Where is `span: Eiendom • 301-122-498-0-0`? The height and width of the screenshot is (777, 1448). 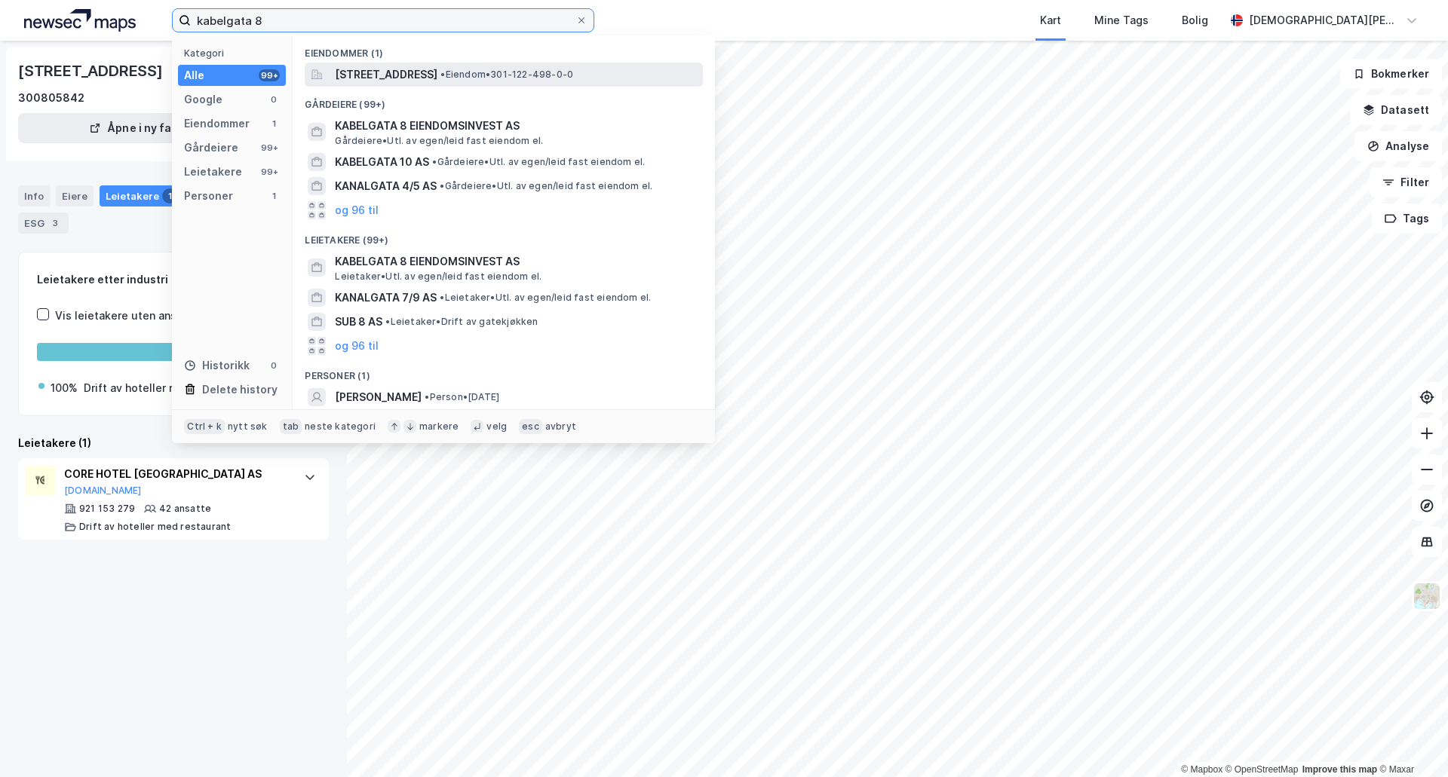
span: Eiendom • 301-122-498-0-0 is located at coordinates (507, 75).